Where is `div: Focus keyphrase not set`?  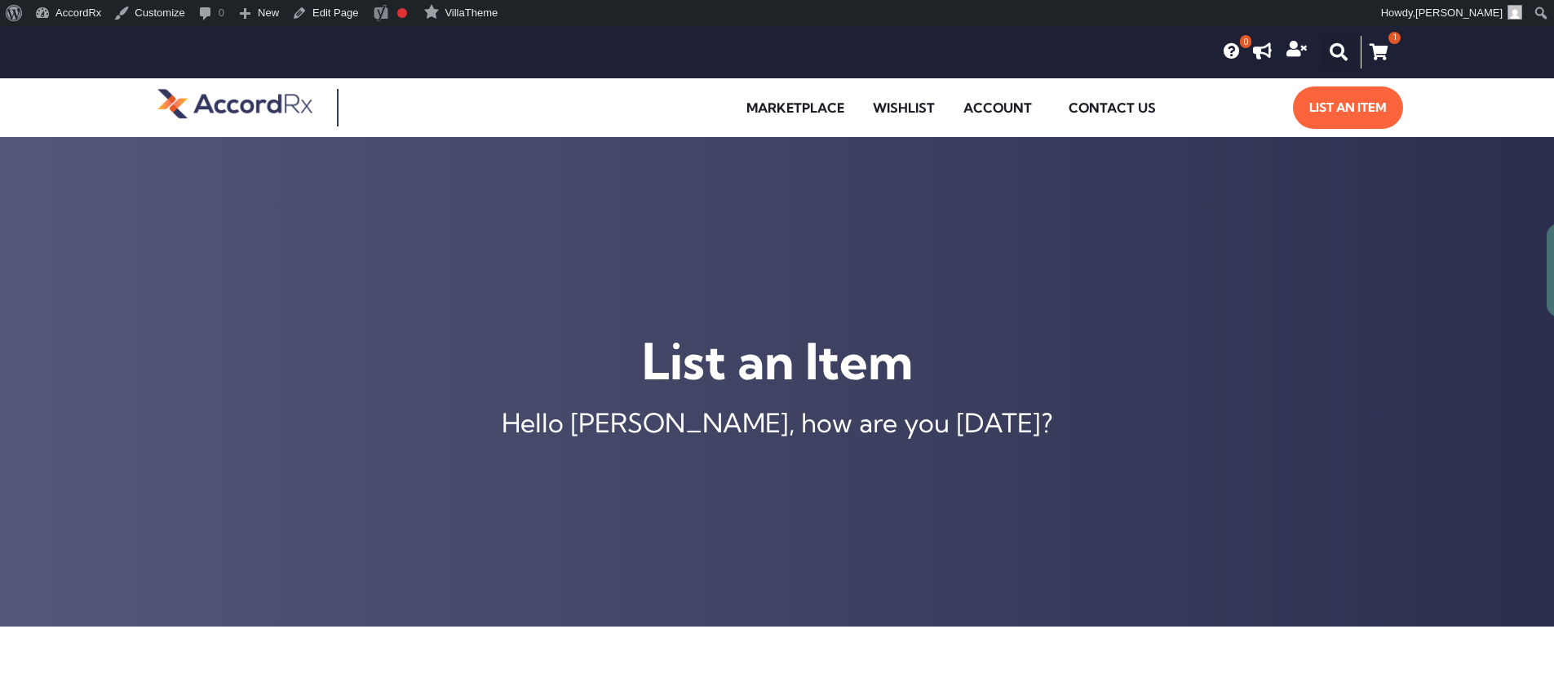 div: Focus keyphrase not set is located at coordinates (402, 13).